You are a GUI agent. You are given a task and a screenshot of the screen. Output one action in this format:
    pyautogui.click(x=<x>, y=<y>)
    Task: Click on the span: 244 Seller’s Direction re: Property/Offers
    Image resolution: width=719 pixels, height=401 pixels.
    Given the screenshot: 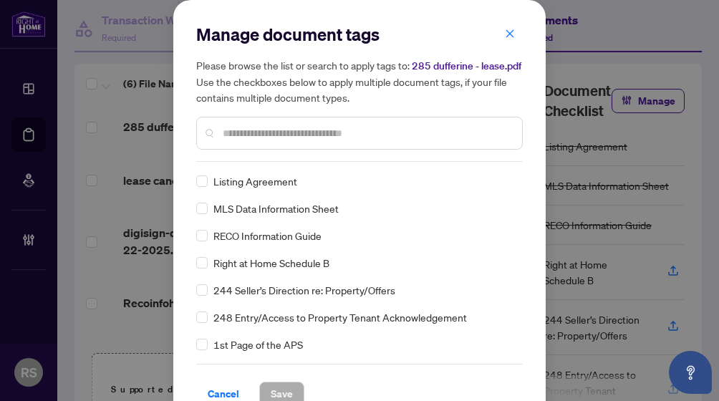 What is the action you would take?
    pyautogui.click(x=304, y=290)
    